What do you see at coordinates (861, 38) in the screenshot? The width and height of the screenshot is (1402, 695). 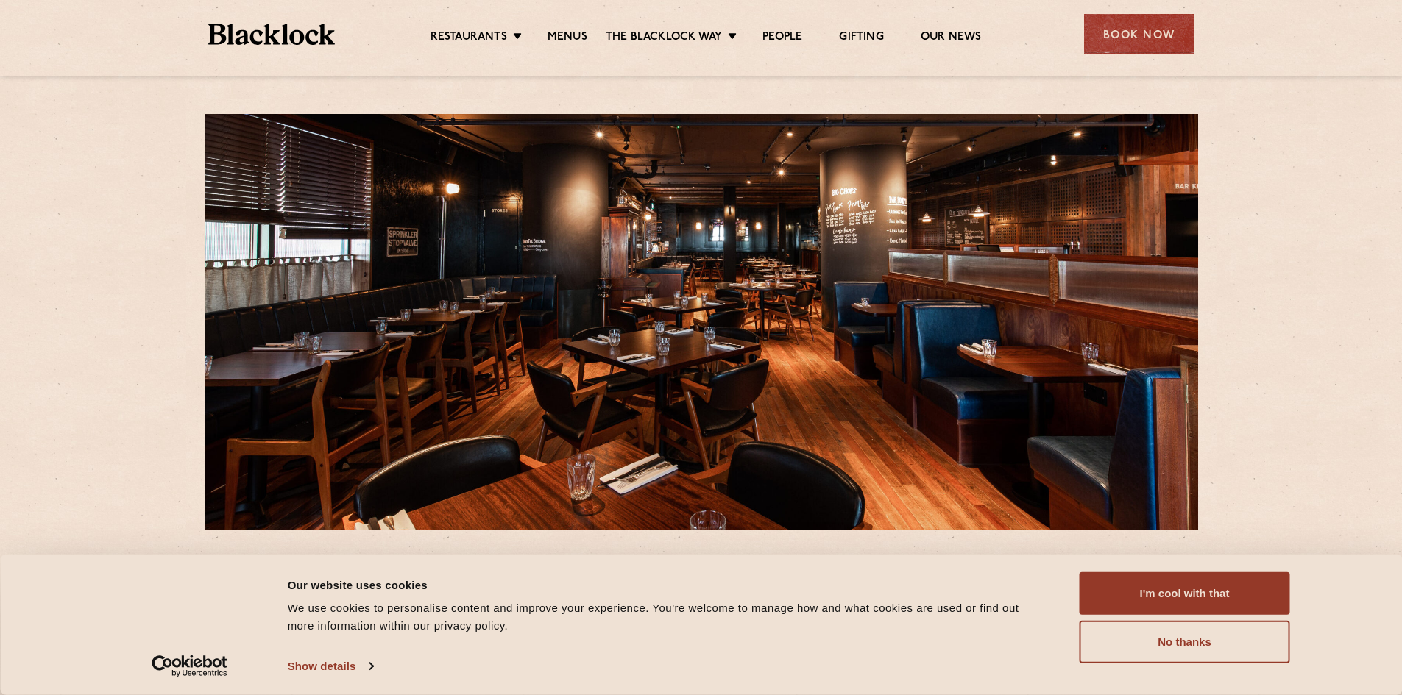 I see `a: Gifting` at bounding box center [861, 38].